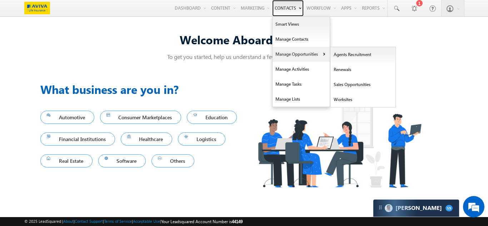  What do you see at coordinates (67, 117) in the screenshot?
I see `span: Automotive` at bounding box center [67, 117].